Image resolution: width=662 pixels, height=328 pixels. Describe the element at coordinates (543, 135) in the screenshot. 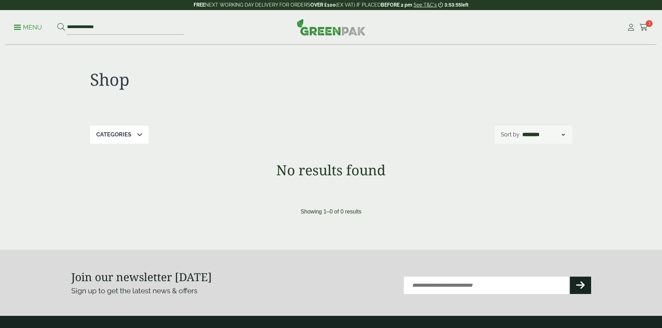

I see `select: Shop order` at that location.